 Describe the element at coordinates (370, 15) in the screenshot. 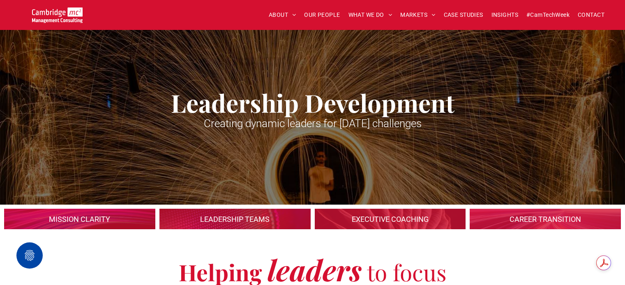

I see `a: WHAT WE DO` at that location.